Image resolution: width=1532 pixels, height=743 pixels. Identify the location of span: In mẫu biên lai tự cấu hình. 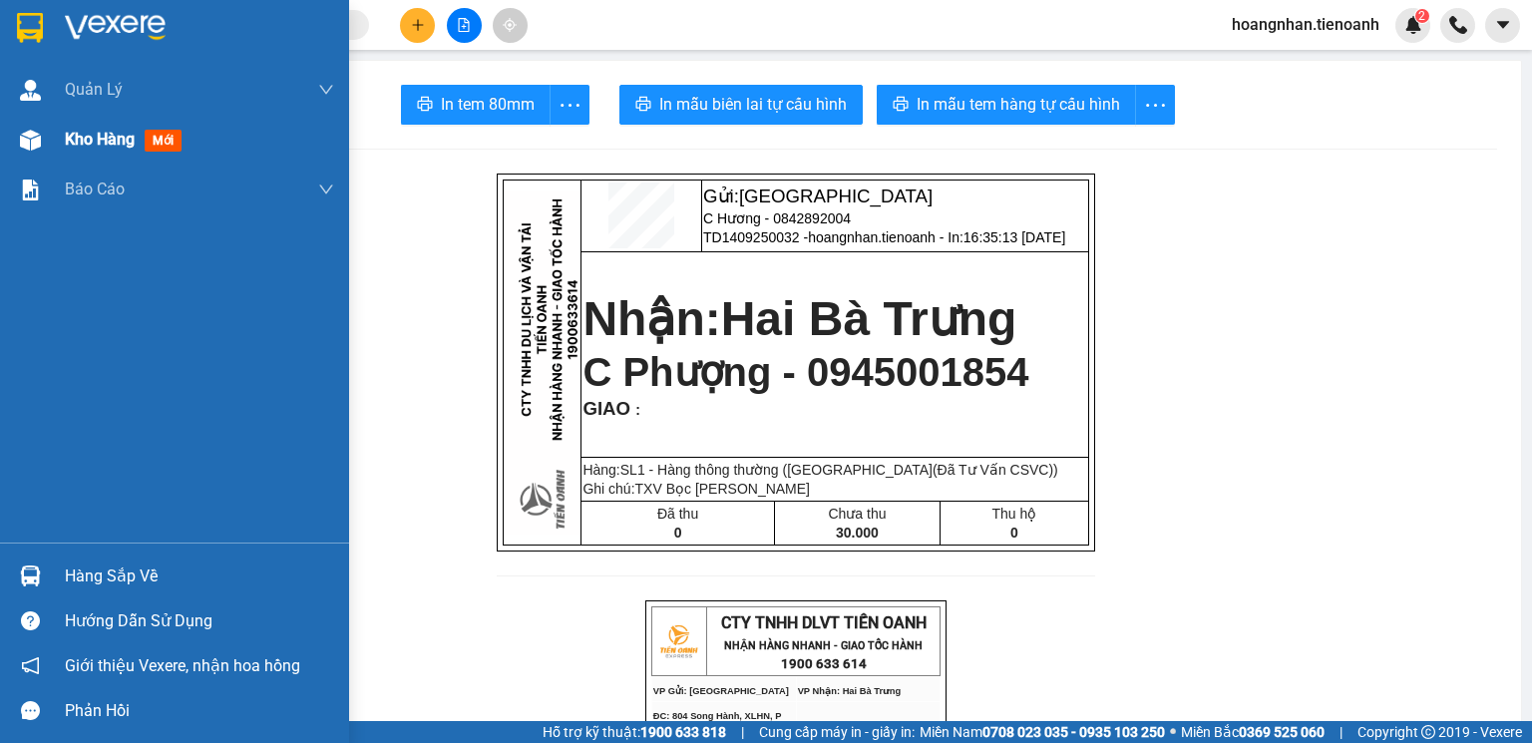
(753, 104).